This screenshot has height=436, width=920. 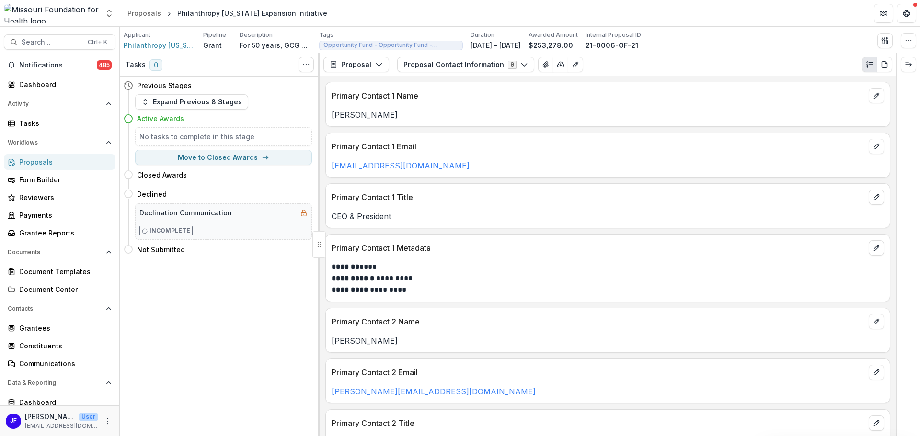 I want to click on p: Applicant, so click(x=137, y=35).